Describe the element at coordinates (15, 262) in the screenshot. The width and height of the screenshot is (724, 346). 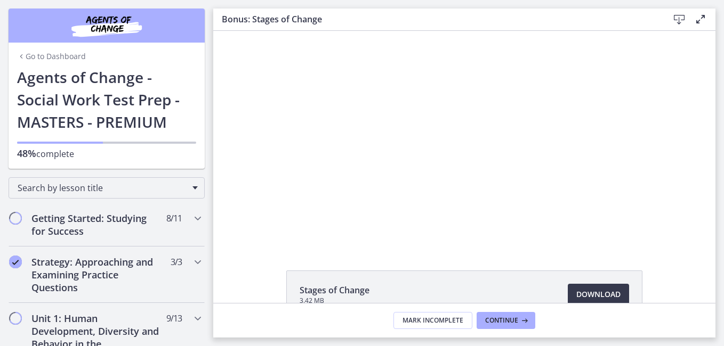
I see `i: Completed` at that location.